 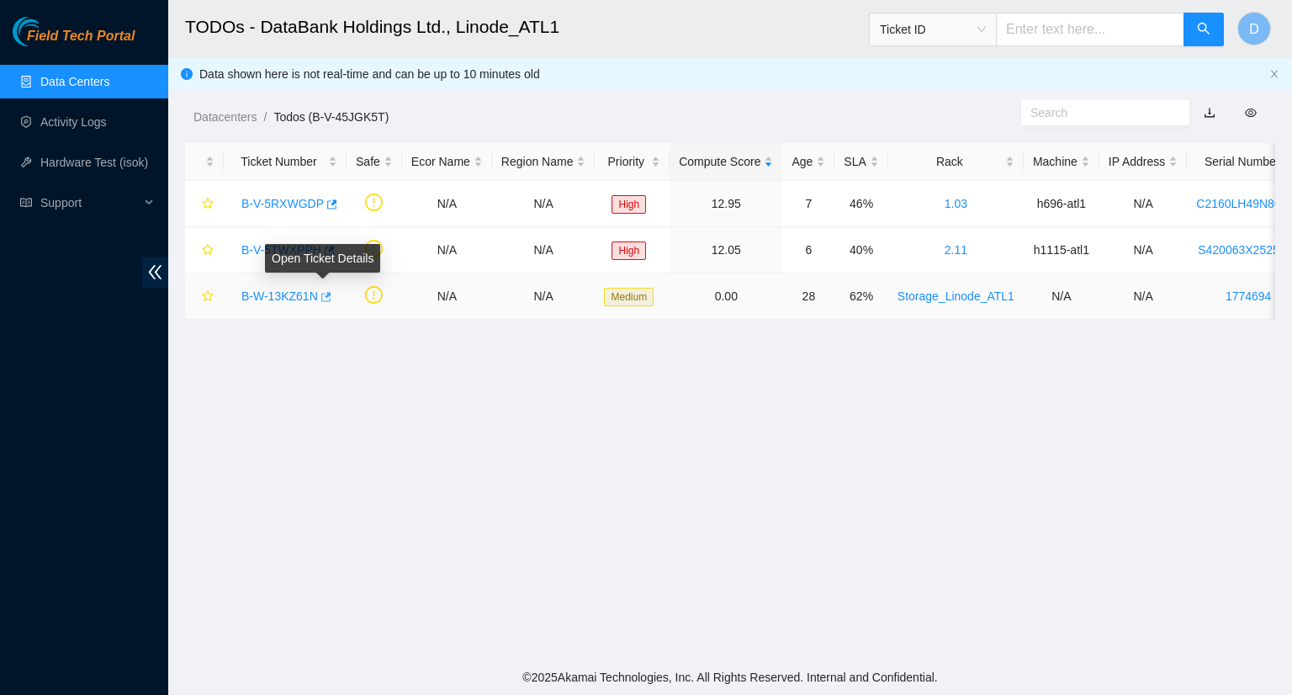 I want to click on span: Field Tech Portal, so click(x=81, y=36).